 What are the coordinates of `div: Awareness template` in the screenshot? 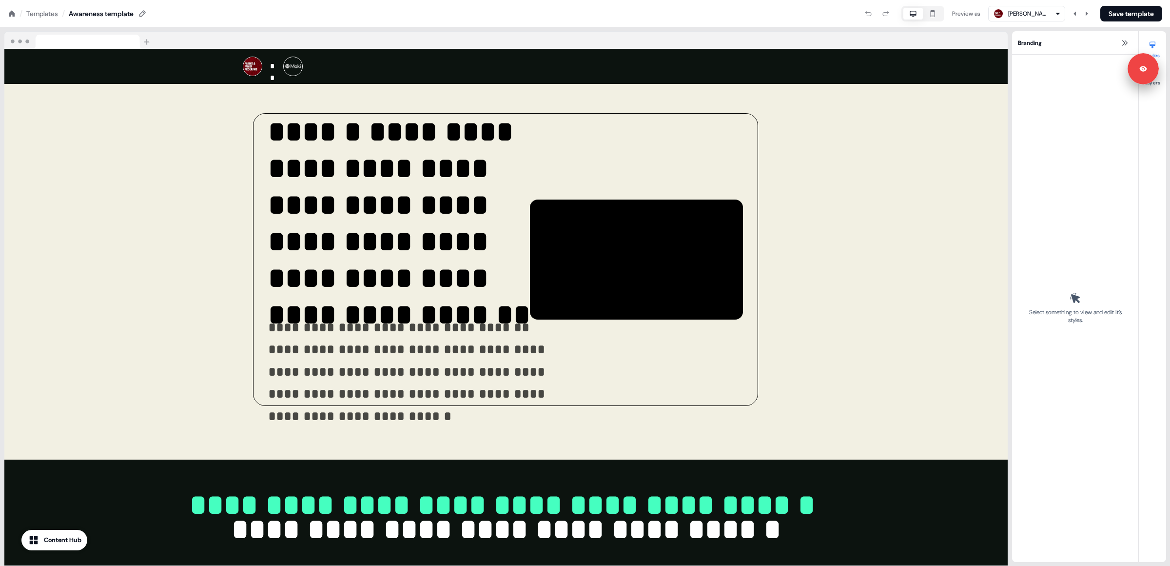 It's located at (101, 14).